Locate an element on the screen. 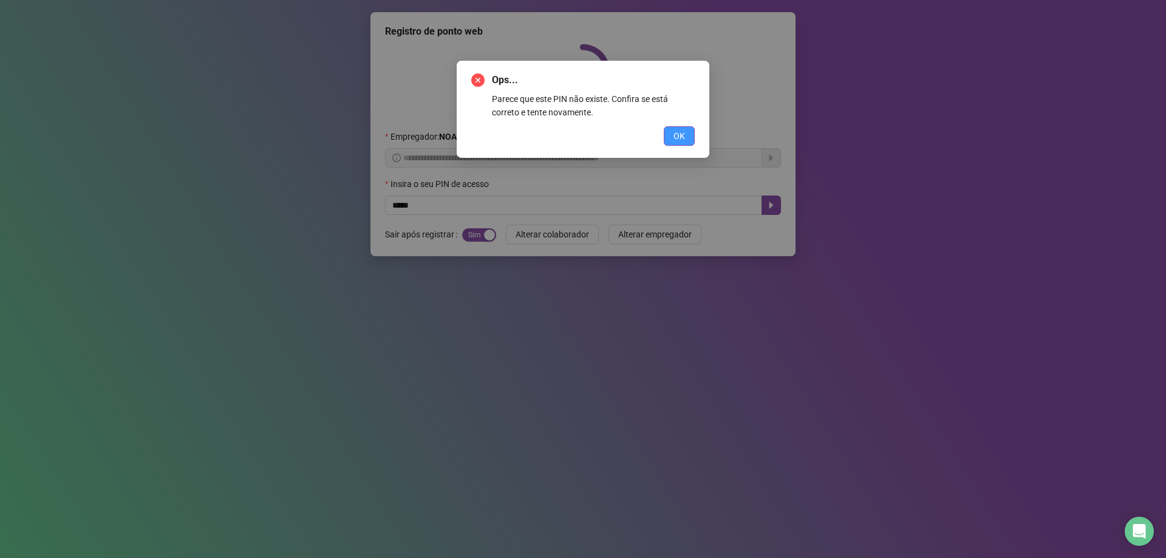 The width and height of the screenshot is (1166, 558). span: OK is located at coordinates (679, 136).